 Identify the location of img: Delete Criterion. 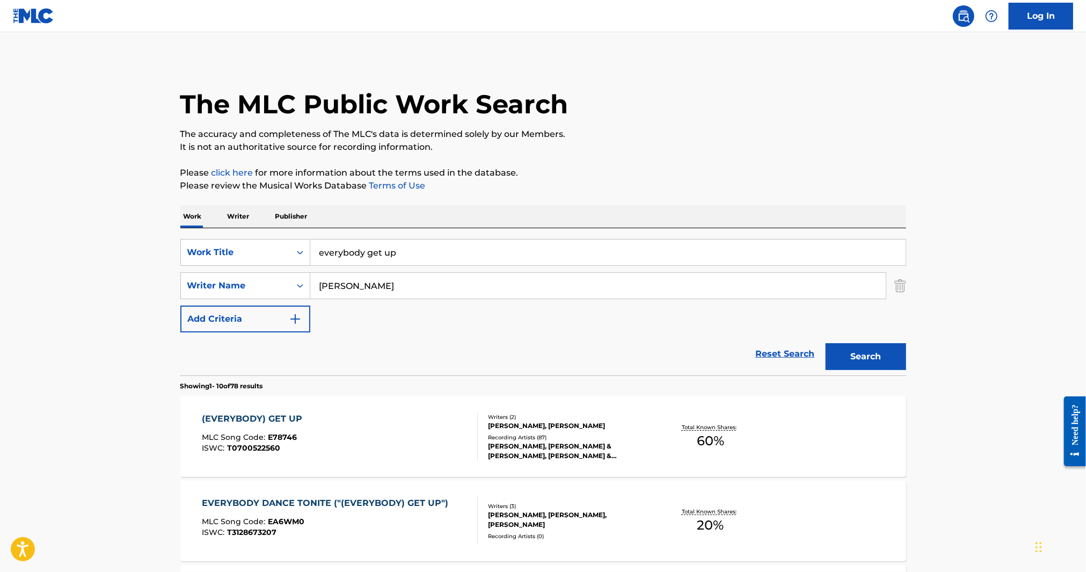
(900, 286).